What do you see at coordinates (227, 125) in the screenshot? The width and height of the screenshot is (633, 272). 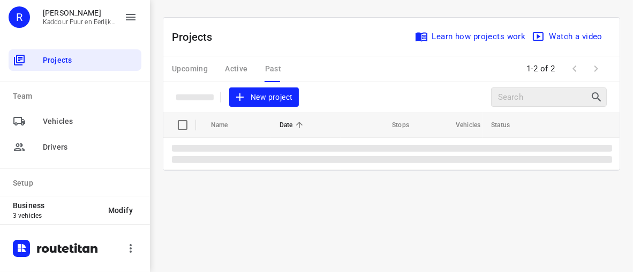 I see `span: Name` at bounding box center [227, 125].